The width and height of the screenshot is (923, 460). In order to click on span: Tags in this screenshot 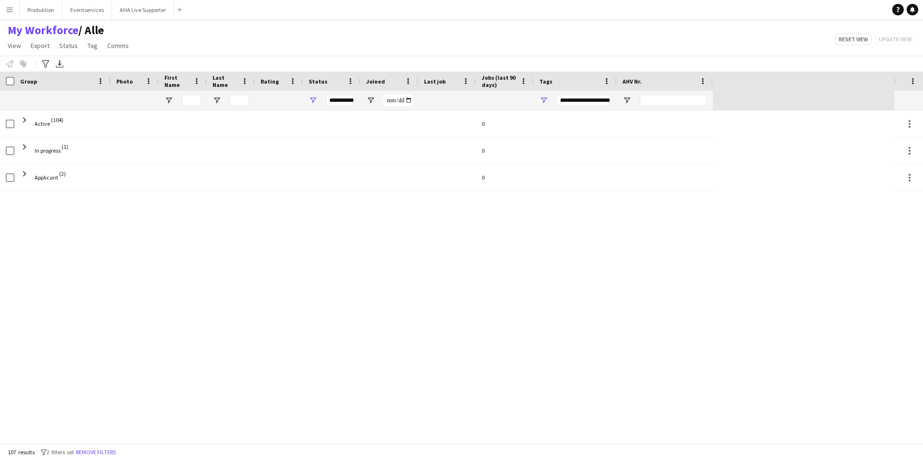, I will do `click(545, 81)`.